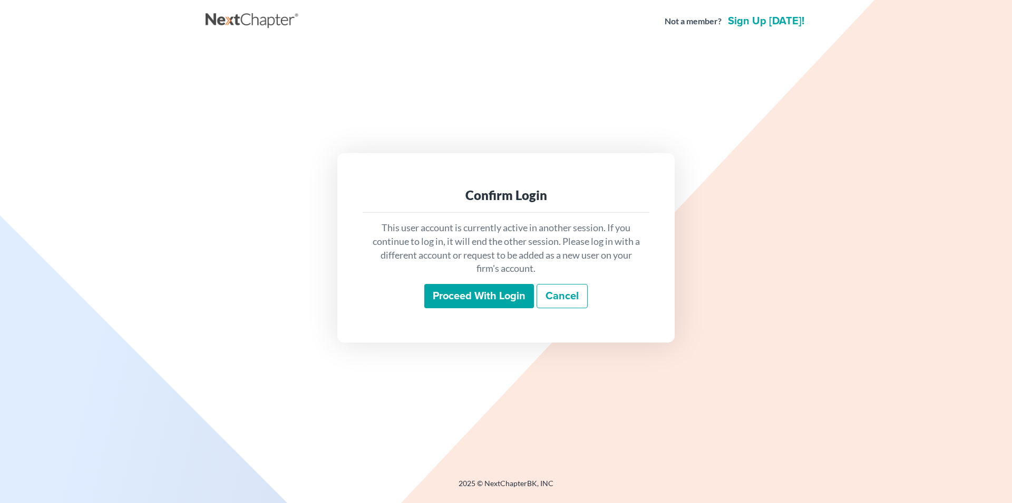 The width and height of the screenshot is (1012, 503). Describe the element at coordinates (693, 21) in the screenshot. I see `strong: Not a member?` at that location.